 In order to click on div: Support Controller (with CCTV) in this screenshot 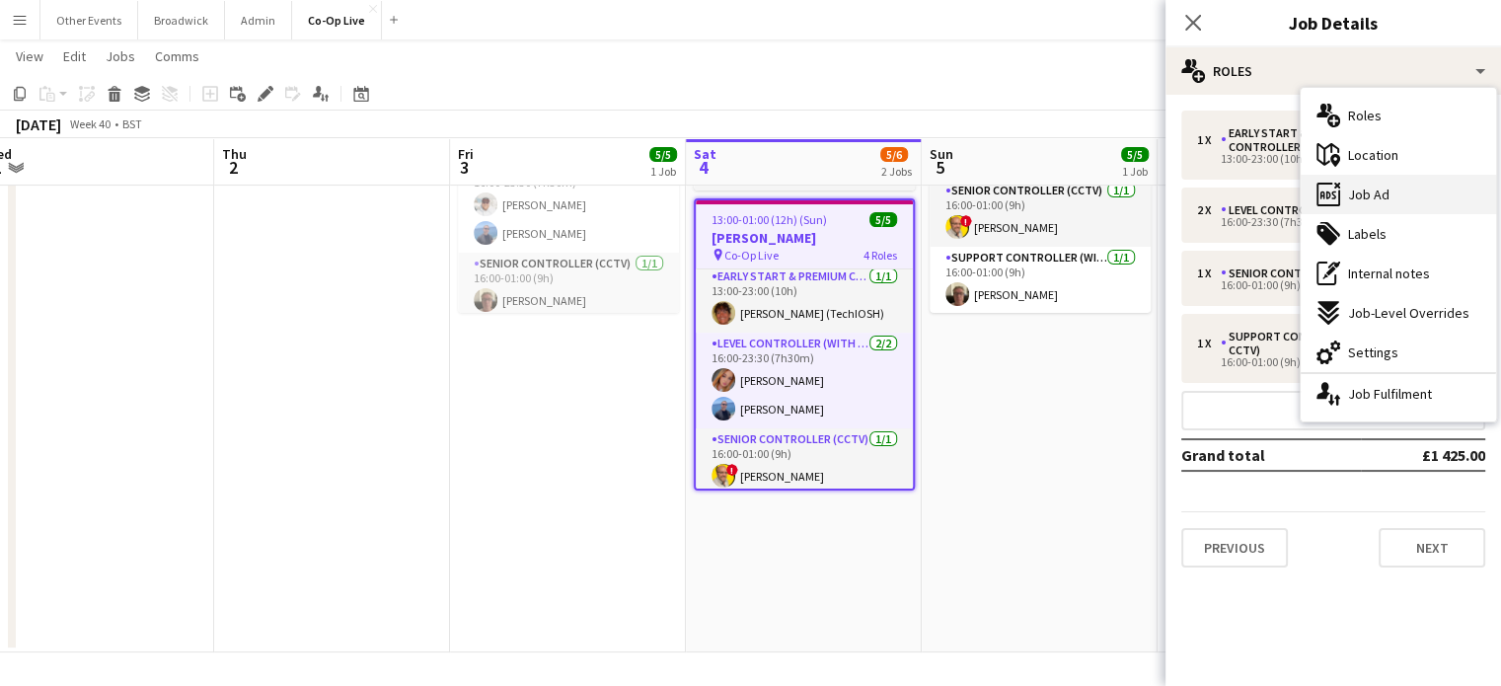, I will do `click(1315, 343)`.